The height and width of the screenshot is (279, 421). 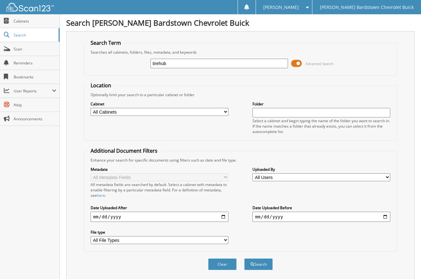 I want to click on img: scan123-logo-white.svg, so click(x=30, y=7).